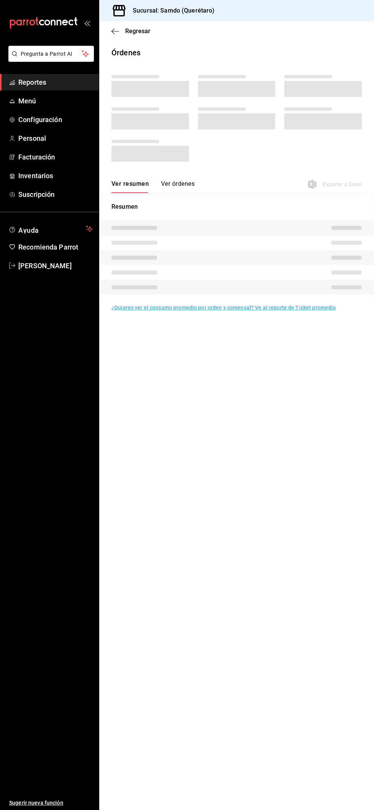 This screenshot has width=374, height=810. I want to click on a: ¿Quieres ver el consumo promedio por orden y comensal? Ve al reporte de Ticket promedio, so click(224, 308).